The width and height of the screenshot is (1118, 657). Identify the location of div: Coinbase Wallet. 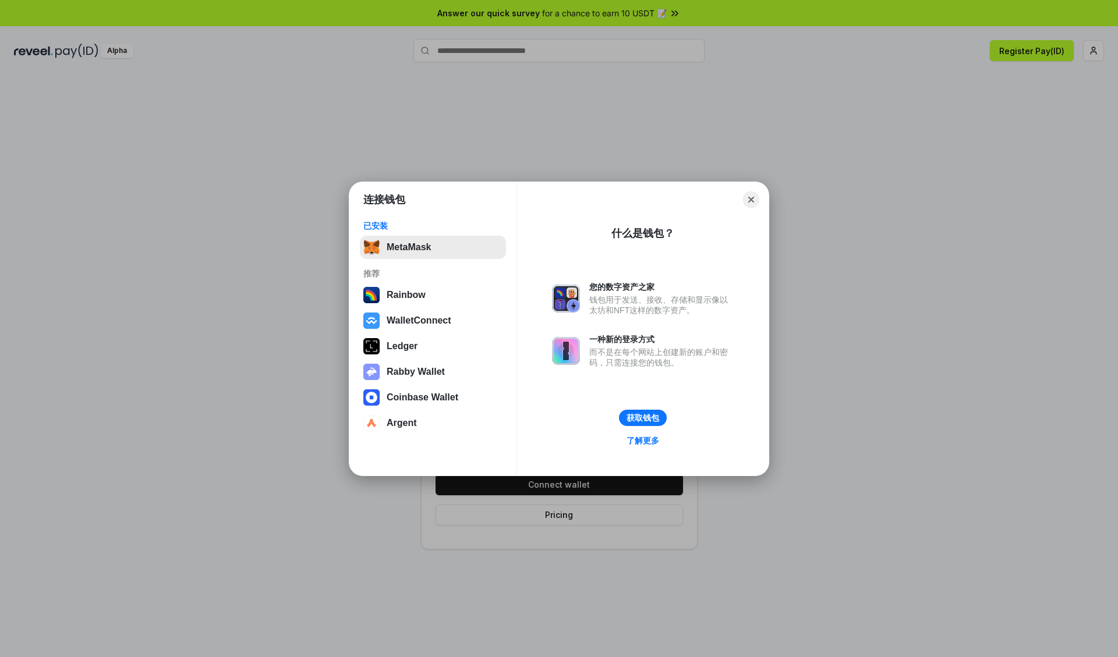
(422, 398).